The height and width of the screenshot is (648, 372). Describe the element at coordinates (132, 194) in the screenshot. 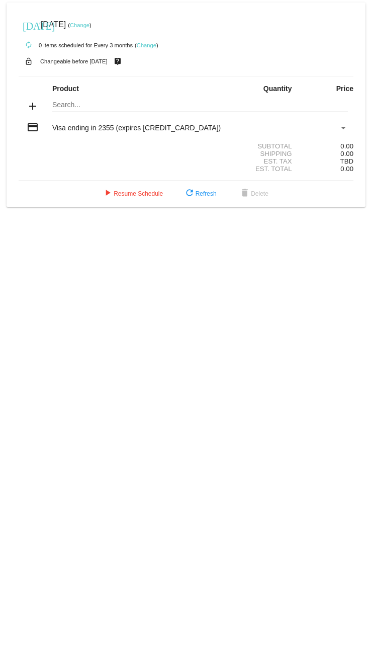

I see `span: Resume Schedule` at that location.